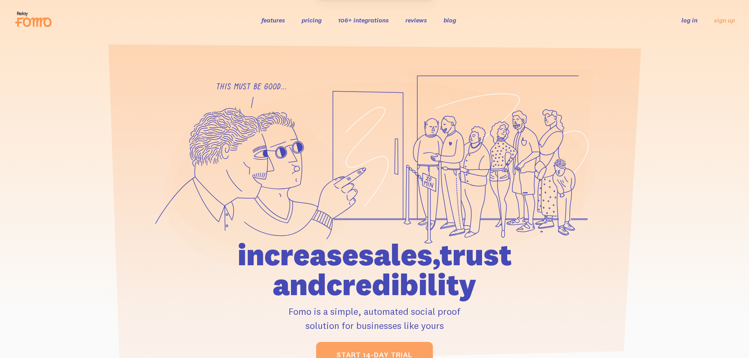 The width and height of the screenshot is (749, 358). Describe the element at coordinates (416, 20) in the screenshot. I see `a: reviews` at that location.